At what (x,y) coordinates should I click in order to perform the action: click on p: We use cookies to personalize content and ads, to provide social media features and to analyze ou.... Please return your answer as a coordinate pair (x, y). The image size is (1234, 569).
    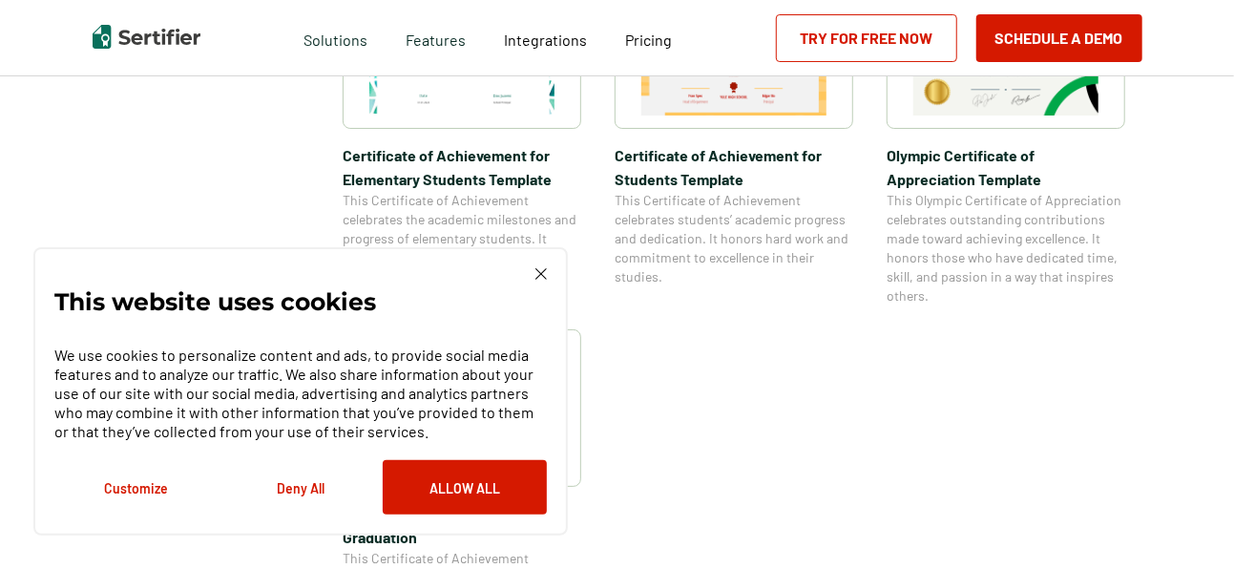
    Looking at the image, I should click on (301, 393).